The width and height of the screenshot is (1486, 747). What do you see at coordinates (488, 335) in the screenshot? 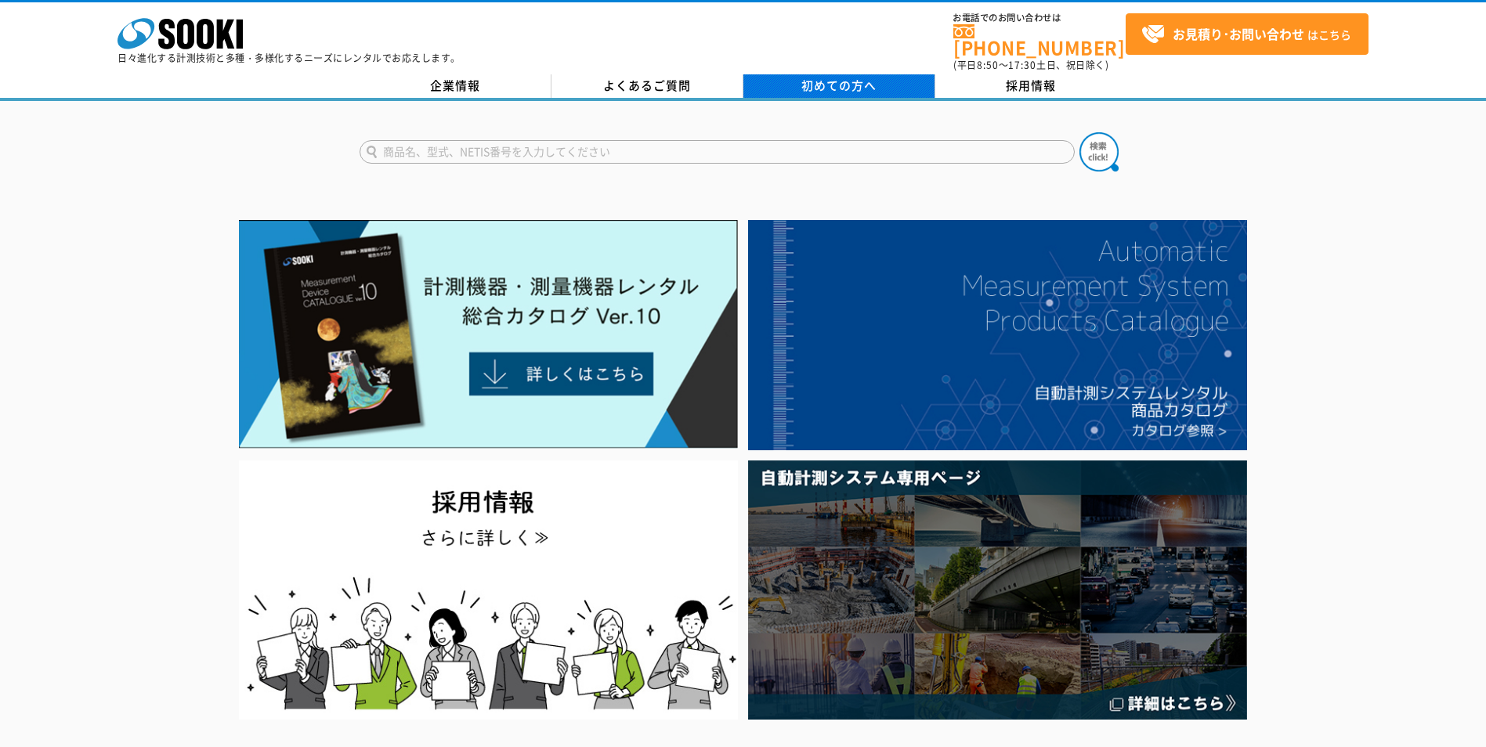
I see `img: Catalog Ver10` at bounding box center [488, 335].